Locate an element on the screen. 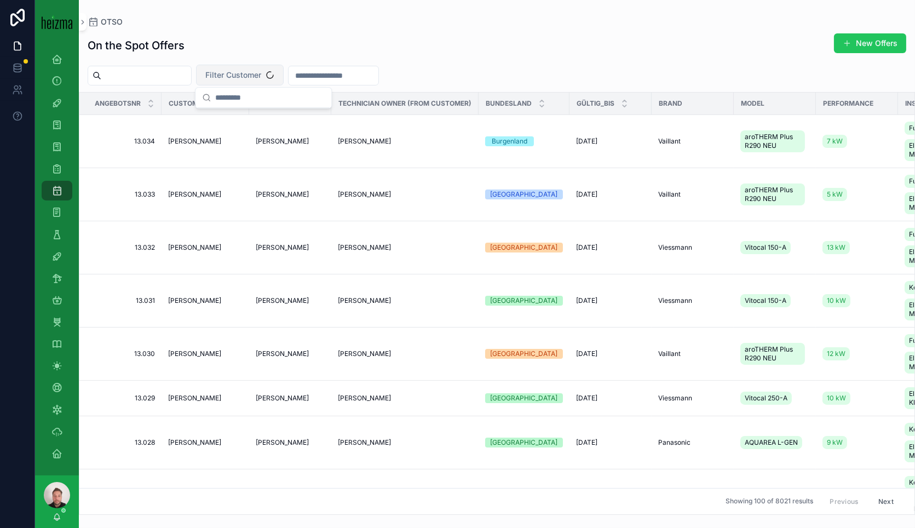 The width and height of the screenshot is (915, 528). span: 12 kW is located at coordinates (836, 354).